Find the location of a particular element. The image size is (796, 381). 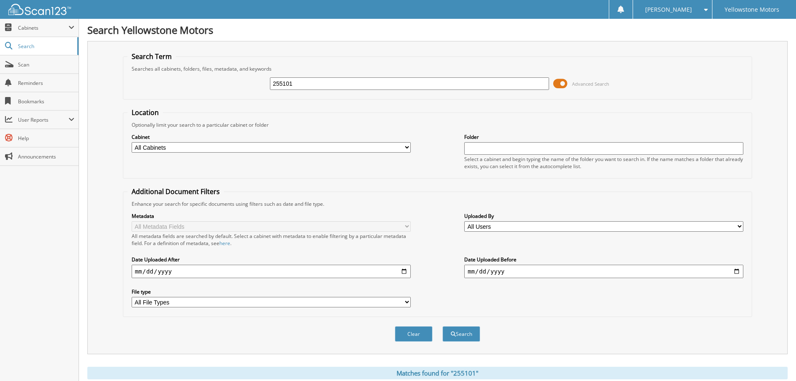

input: start is located at coordinates (271, 271).